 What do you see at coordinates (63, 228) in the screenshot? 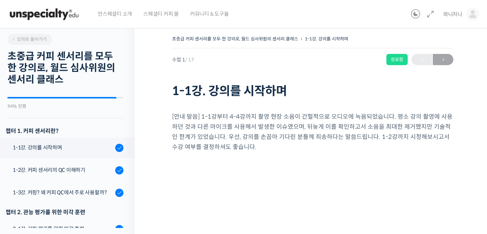
I see `div: 2-1강. 커피 평가를 위한 미각 훈련` at bounding box center [63, 228].